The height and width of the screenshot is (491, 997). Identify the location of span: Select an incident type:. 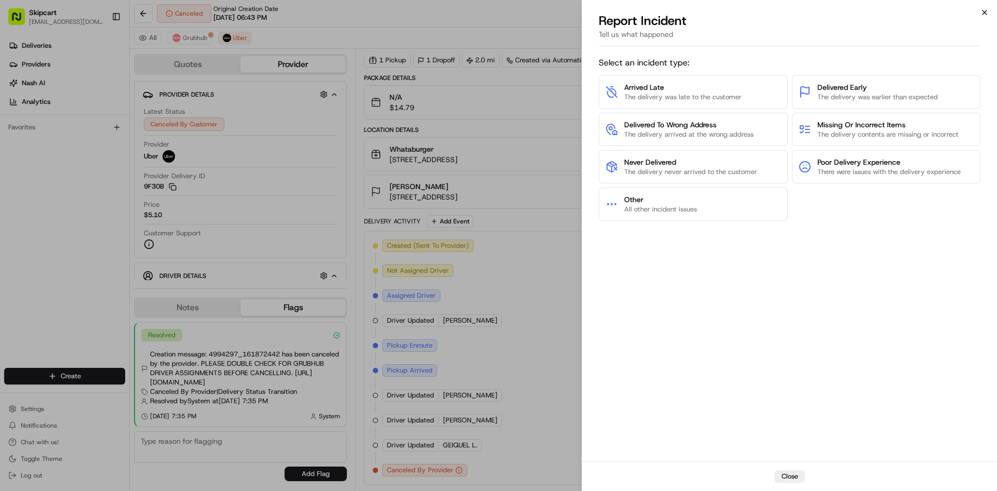
(790, 63).